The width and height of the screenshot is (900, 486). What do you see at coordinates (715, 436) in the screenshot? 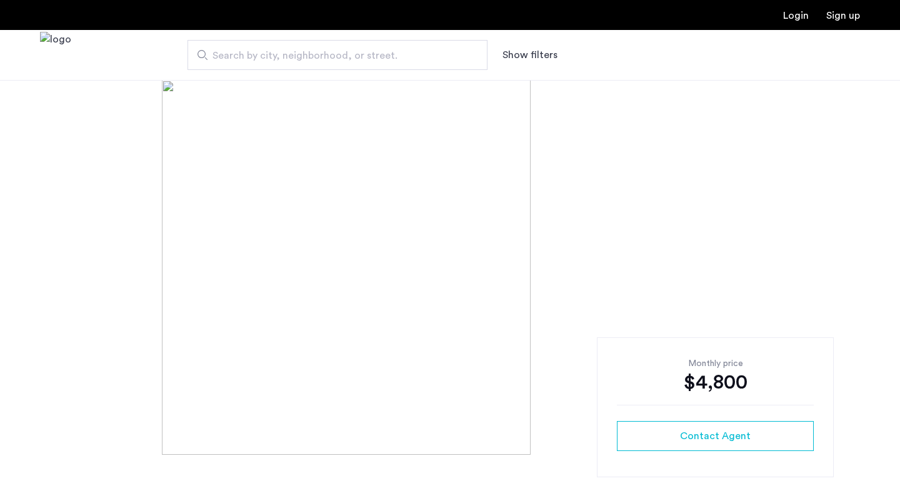
I see `span: Contact Agent` at bounding box center [715, 436].